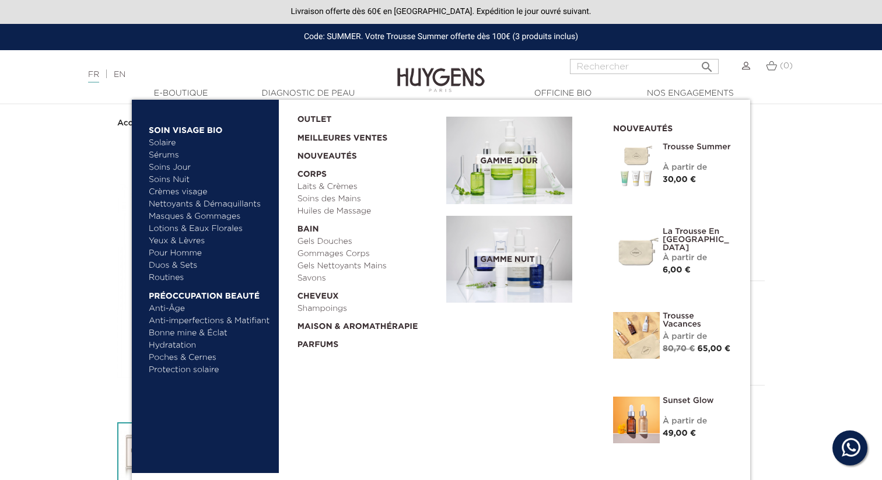 This screenshot has height=480, width=882. Describe the element at coordinates (209, 321) in the screenshot. I see `a: Anti-imperfections & Matifiant` at that location.